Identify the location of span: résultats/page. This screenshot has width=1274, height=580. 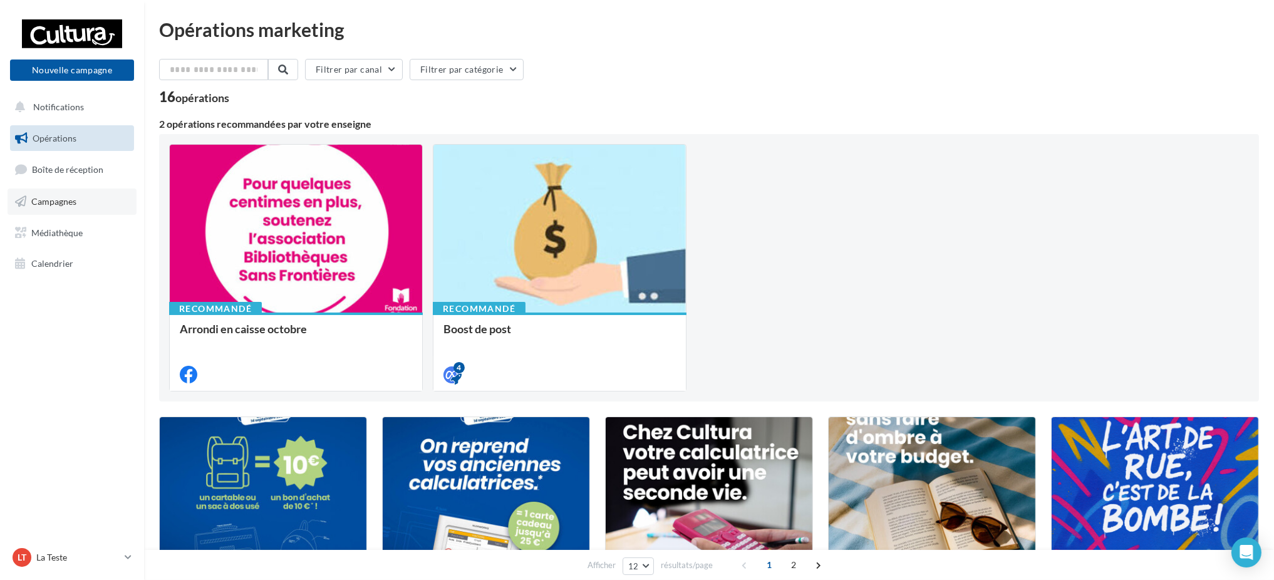
(687, 565).